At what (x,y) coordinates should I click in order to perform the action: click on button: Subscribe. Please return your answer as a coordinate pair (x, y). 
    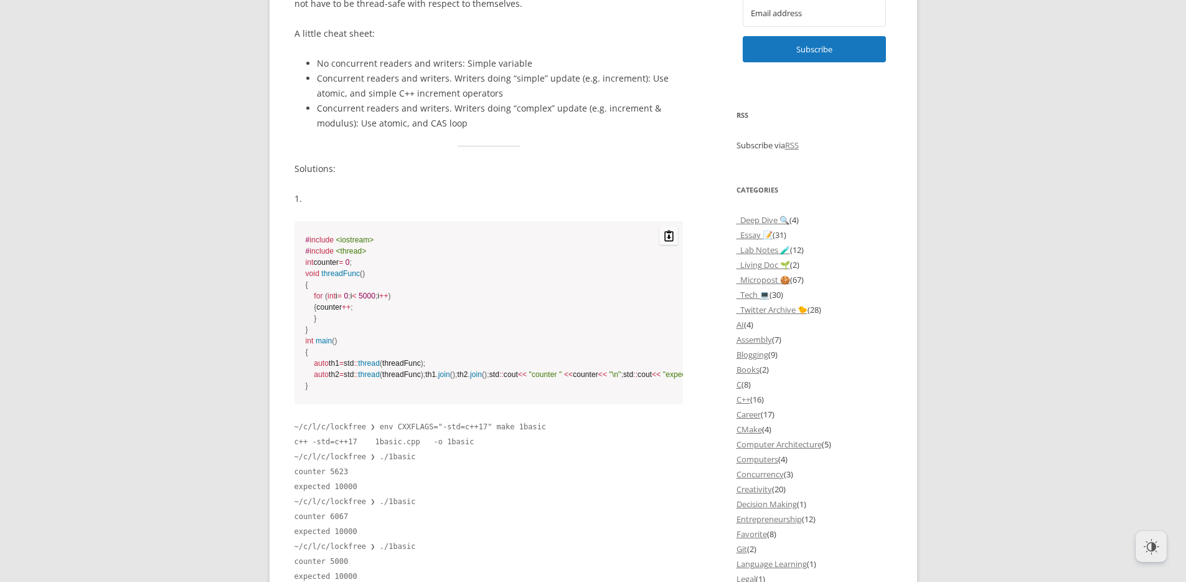
    Looking at the image, I should click on (814, 49).